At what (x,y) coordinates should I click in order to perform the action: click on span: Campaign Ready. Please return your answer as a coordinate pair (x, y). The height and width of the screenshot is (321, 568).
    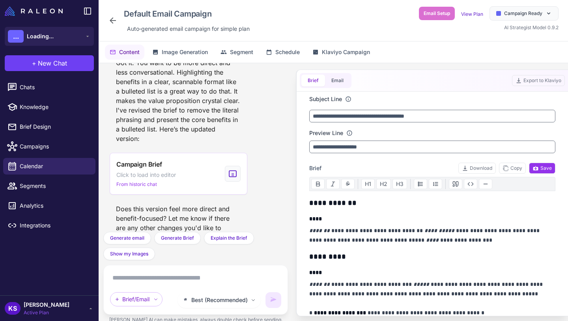
    Looking at the image, I should click on (523, 13).